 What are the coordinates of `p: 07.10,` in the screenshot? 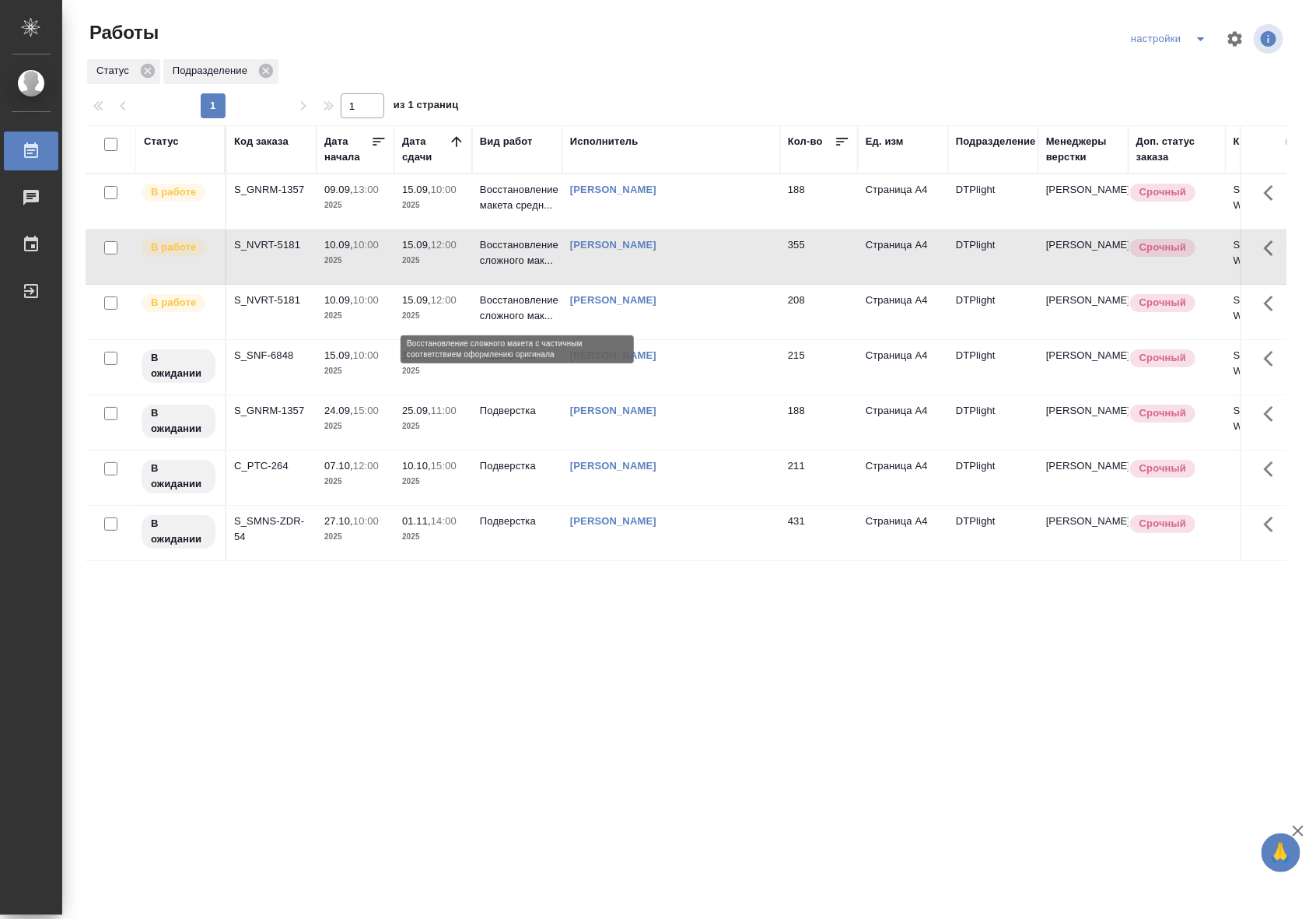 It's located at (338, 465).